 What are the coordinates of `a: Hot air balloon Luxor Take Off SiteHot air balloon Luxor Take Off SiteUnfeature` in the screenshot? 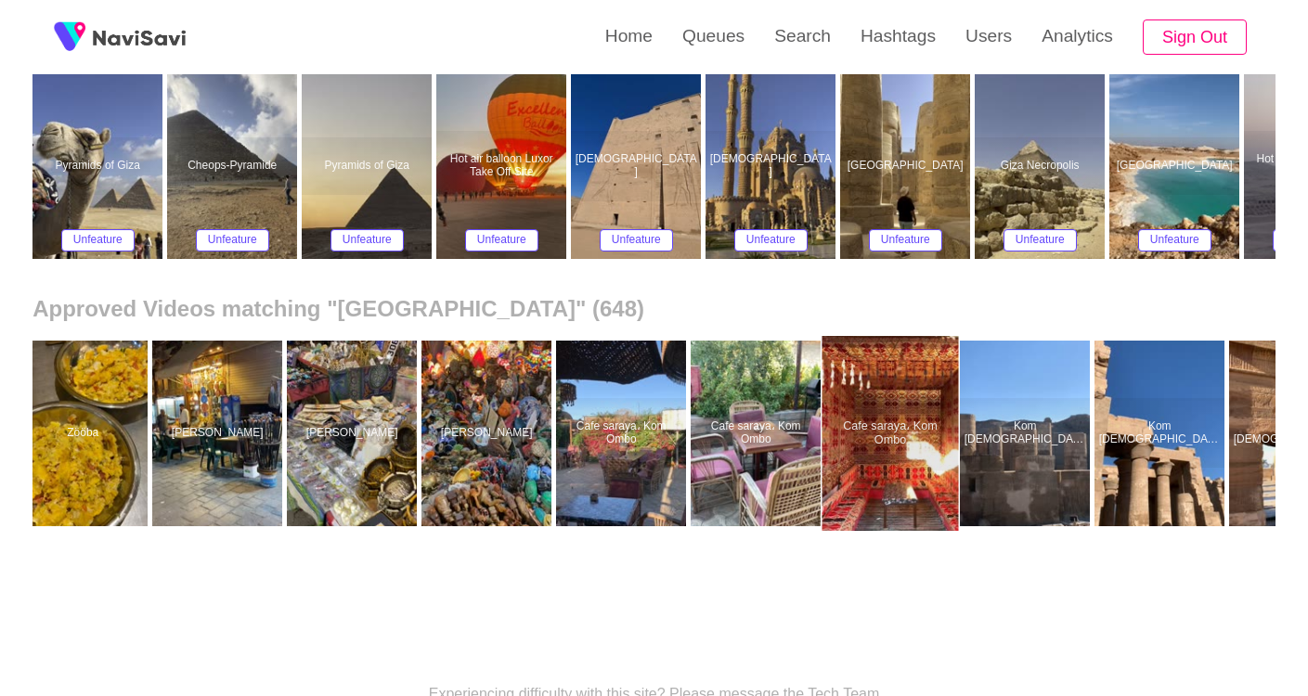 It's located at (503, 166).